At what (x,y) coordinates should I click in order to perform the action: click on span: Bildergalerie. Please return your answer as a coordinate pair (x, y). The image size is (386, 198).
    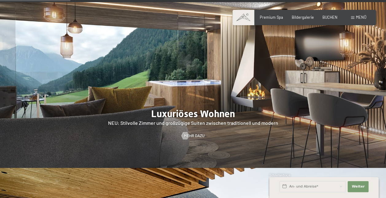
    Looking at the image, I should click on (303, 17).